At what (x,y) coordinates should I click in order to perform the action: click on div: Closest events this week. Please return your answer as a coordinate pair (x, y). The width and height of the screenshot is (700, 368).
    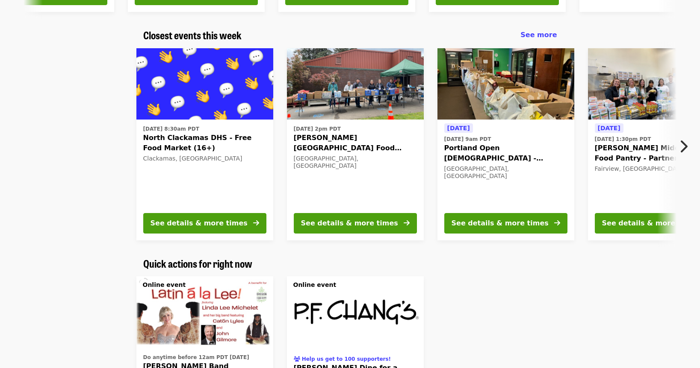
    Looking at the image, I should click on (350, 35).